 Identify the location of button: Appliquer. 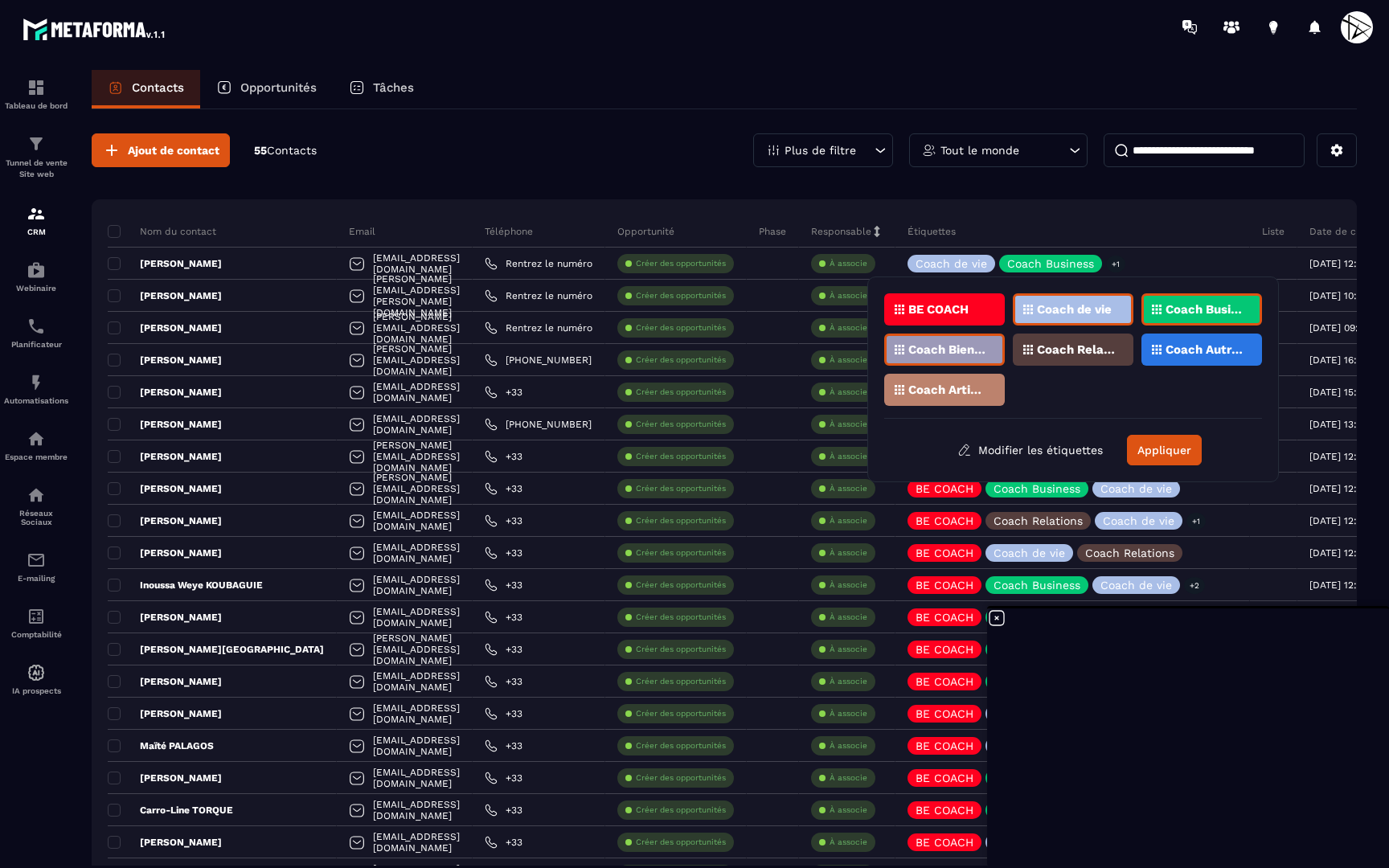
(1164, 450).